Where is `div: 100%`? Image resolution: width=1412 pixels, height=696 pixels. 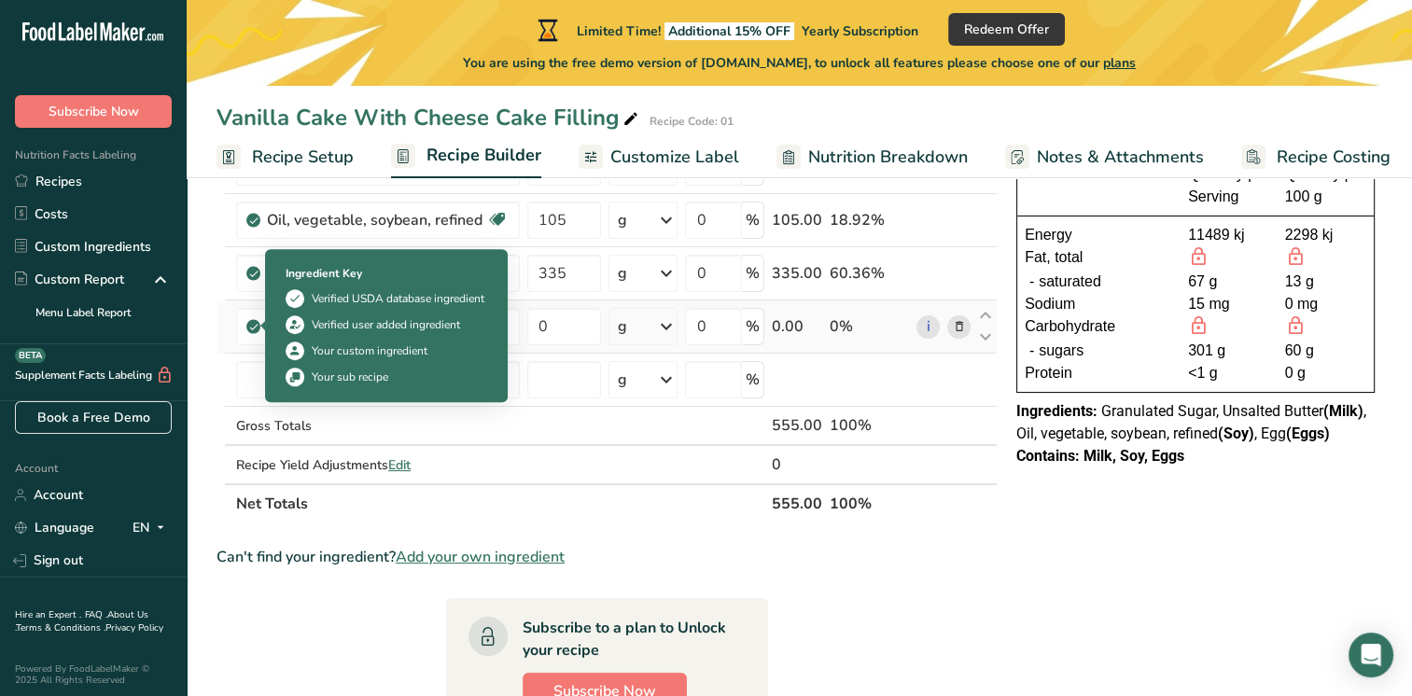 div: 100% is located at coordinates (869, 426).